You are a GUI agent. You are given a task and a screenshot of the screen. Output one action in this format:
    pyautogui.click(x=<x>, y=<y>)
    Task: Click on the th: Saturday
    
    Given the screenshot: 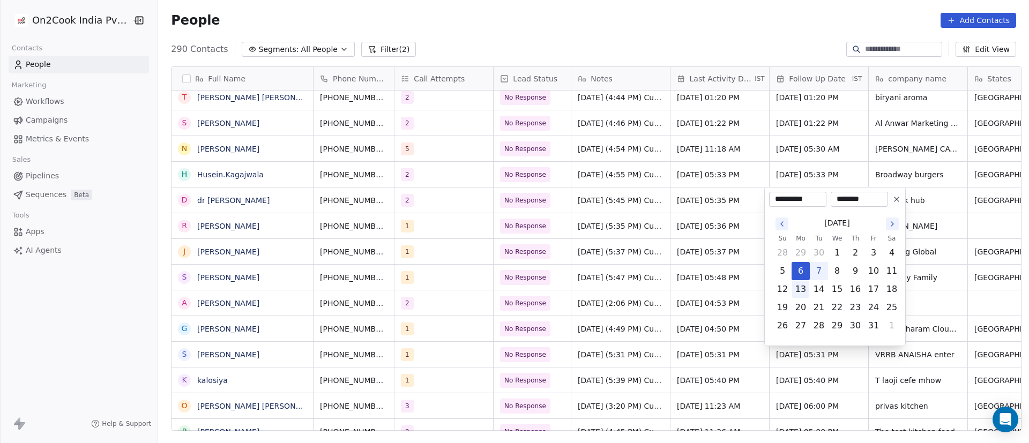 What is the action you would take?
    pyautogui.click(x=892, y=238)
    